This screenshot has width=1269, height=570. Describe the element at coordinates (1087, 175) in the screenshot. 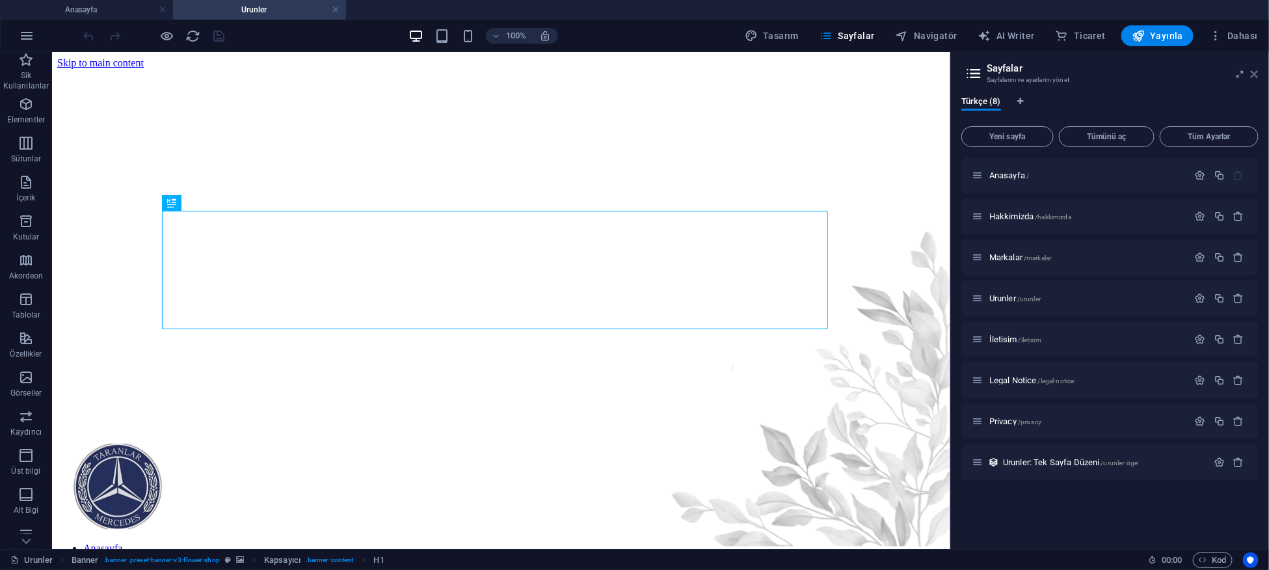

I see `div: Anasayfa/` at that location.